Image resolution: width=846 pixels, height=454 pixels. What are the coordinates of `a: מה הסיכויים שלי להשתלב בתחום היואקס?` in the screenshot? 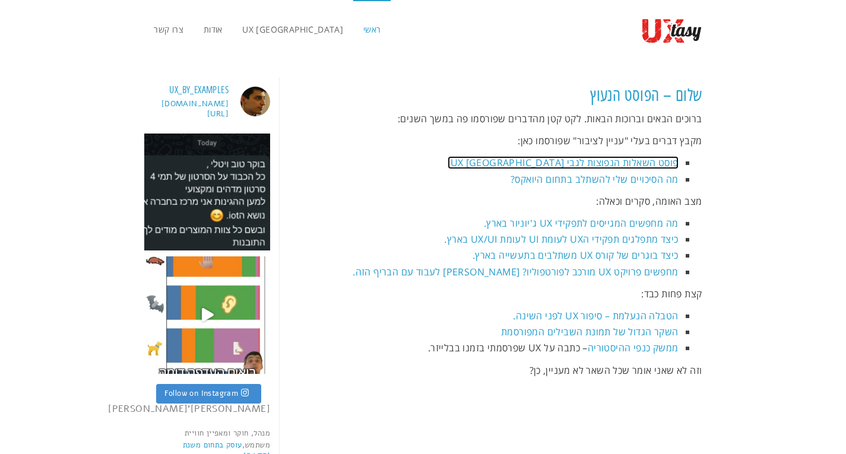 It's located at (594, 179).